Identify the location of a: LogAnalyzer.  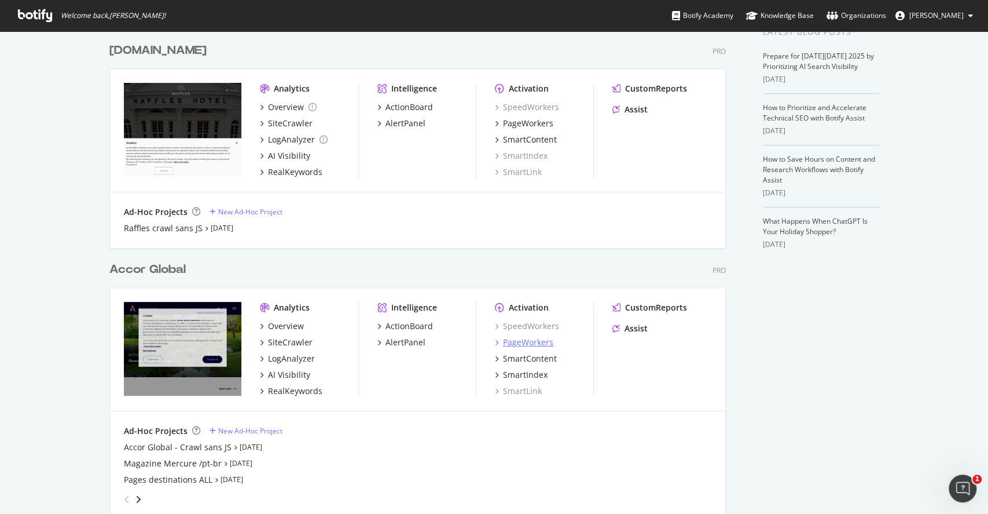
(294, 140).